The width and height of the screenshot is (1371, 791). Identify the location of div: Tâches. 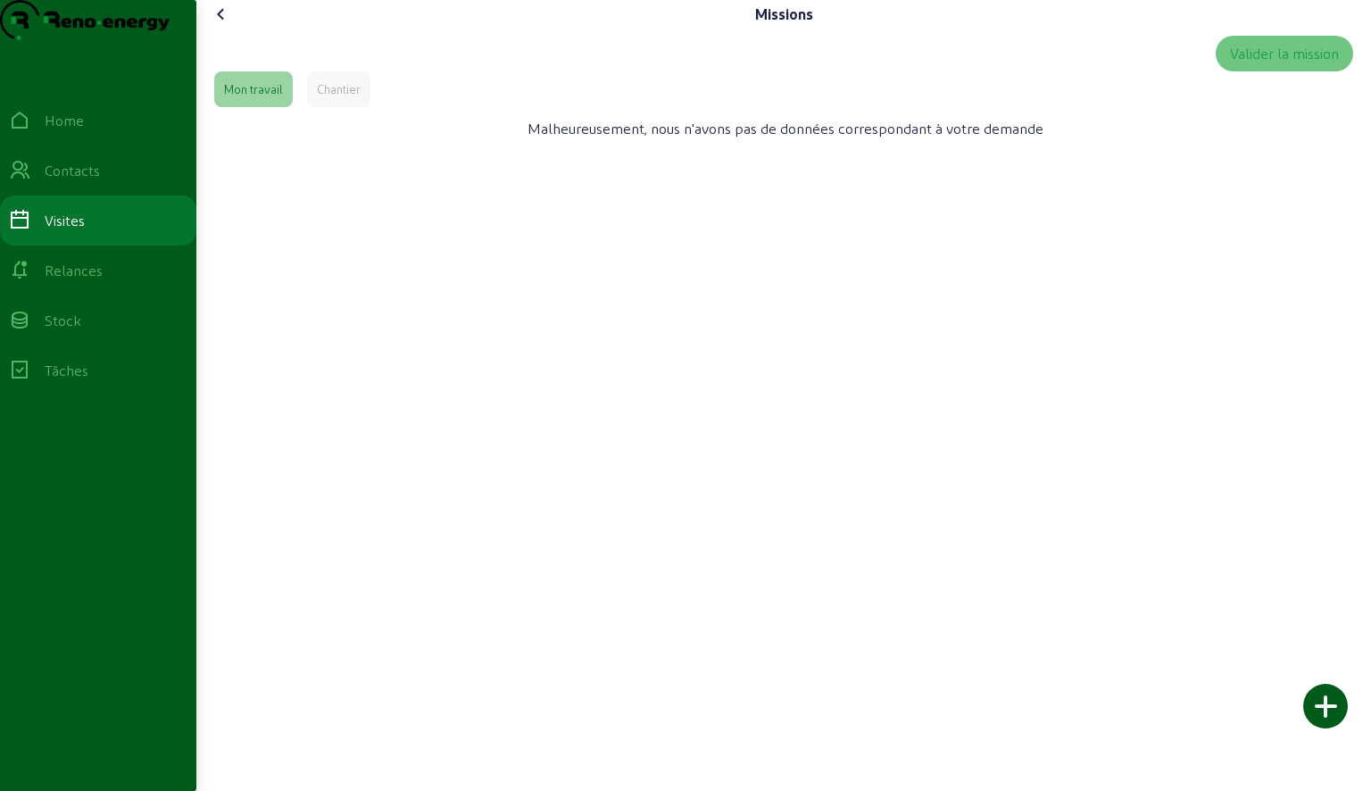
(66, 370).